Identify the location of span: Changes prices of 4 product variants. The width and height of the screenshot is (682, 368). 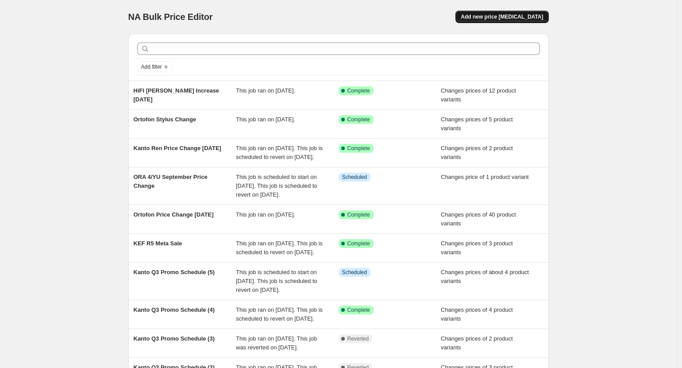
(476, 314).